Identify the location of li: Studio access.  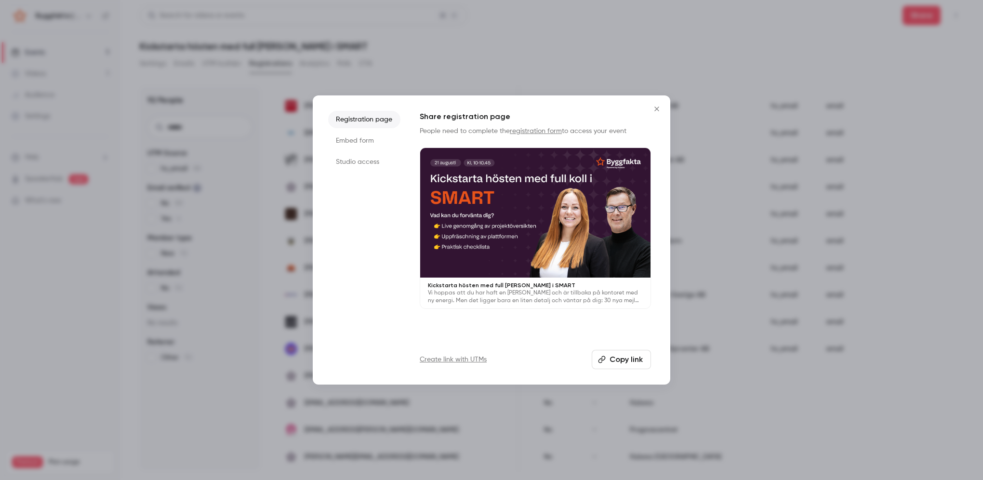
(364, 162).